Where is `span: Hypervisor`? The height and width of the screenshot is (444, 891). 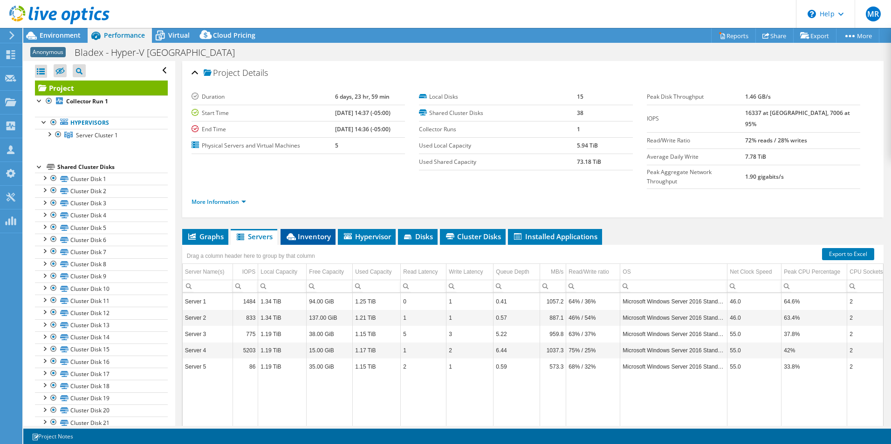 span: Hypervisor is located at coordinates (367, 237).